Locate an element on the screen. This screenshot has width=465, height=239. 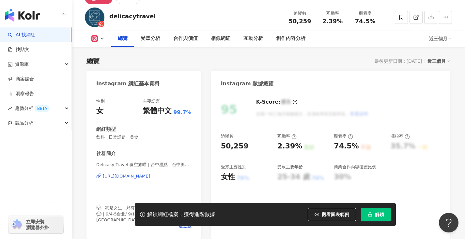
div: 2.39% is located at coordinates (290, 146).